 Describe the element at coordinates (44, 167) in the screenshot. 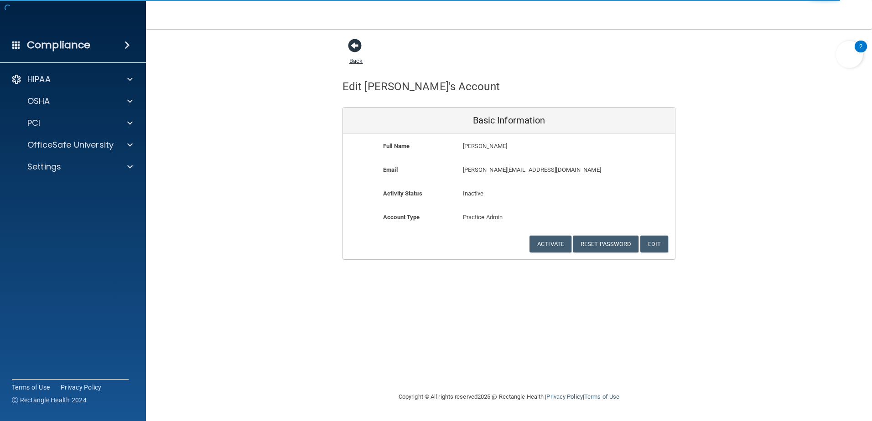

I see `p: Settings` at that location.